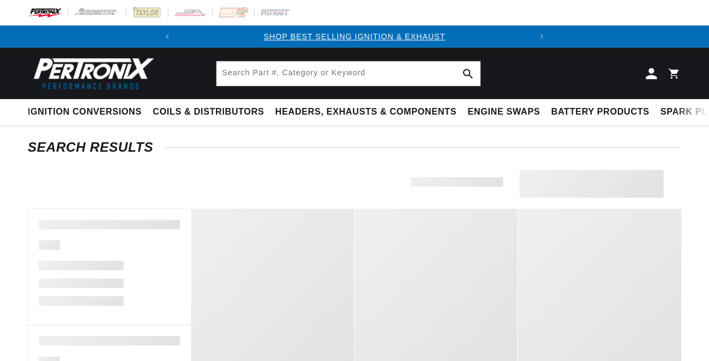  What do you see at coordinates (366, 112) in the screenshot?
I see `span: Headers, Exhausts & Components` at bounding box center [366, 112].